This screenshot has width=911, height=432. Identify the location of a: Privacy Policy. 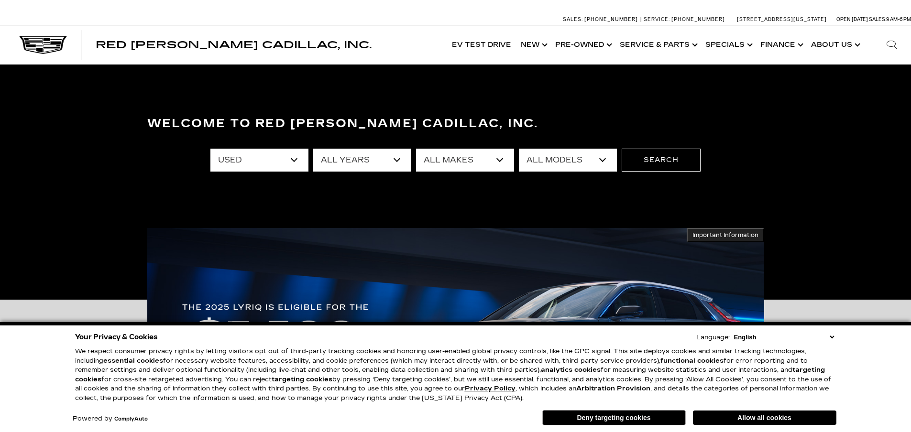
(490, 389).